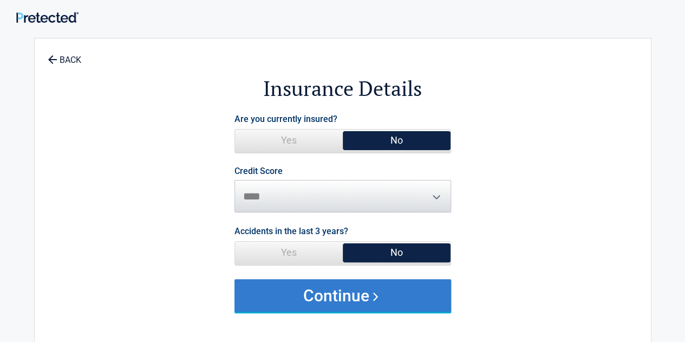  Describe the element at coordinates (291, 231) in the screenshot. I see `label: Accidents in the last 3 years?` at that location.